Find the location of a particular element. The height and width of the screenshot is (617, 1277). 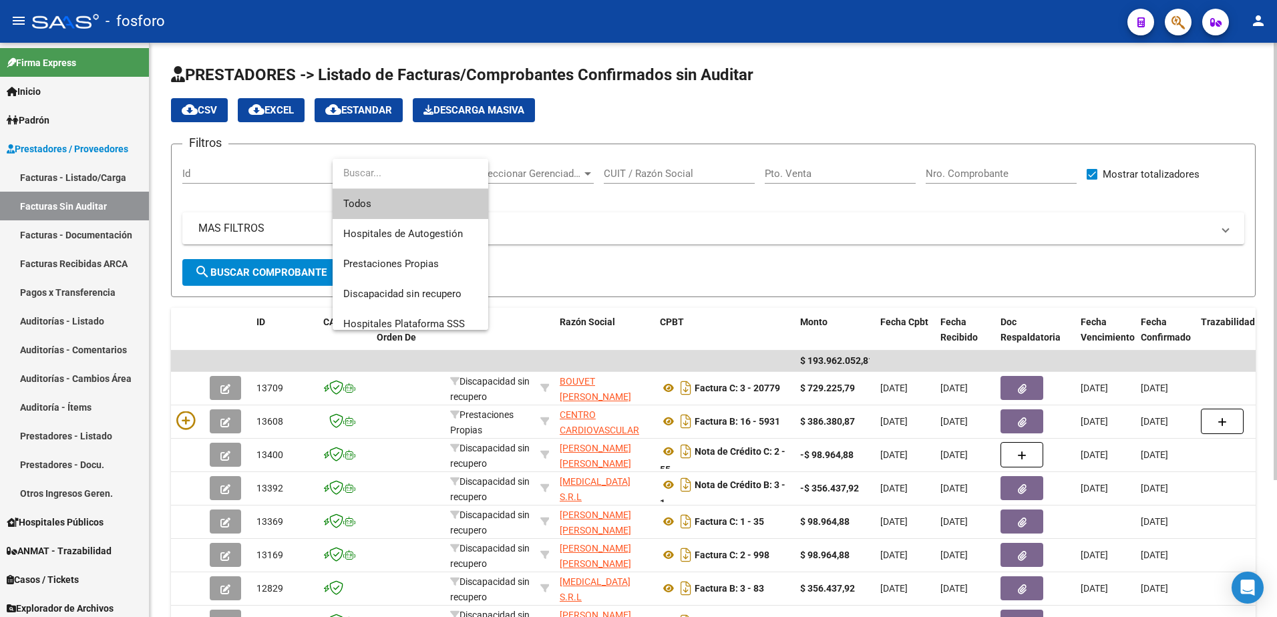

input: dropdown search is located at coordinates (410, 173).